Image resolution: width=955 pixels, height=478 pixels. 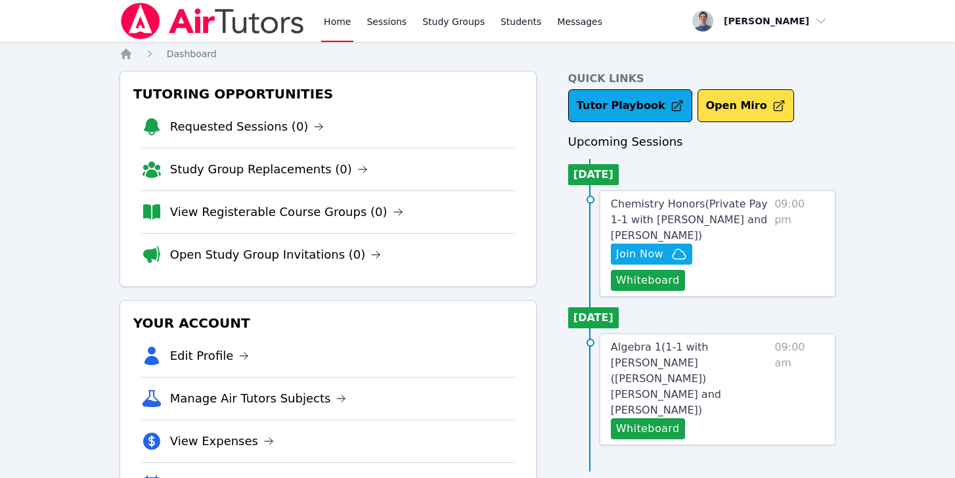 I want to click on a: View Expenses, so click(x=222, y=441).